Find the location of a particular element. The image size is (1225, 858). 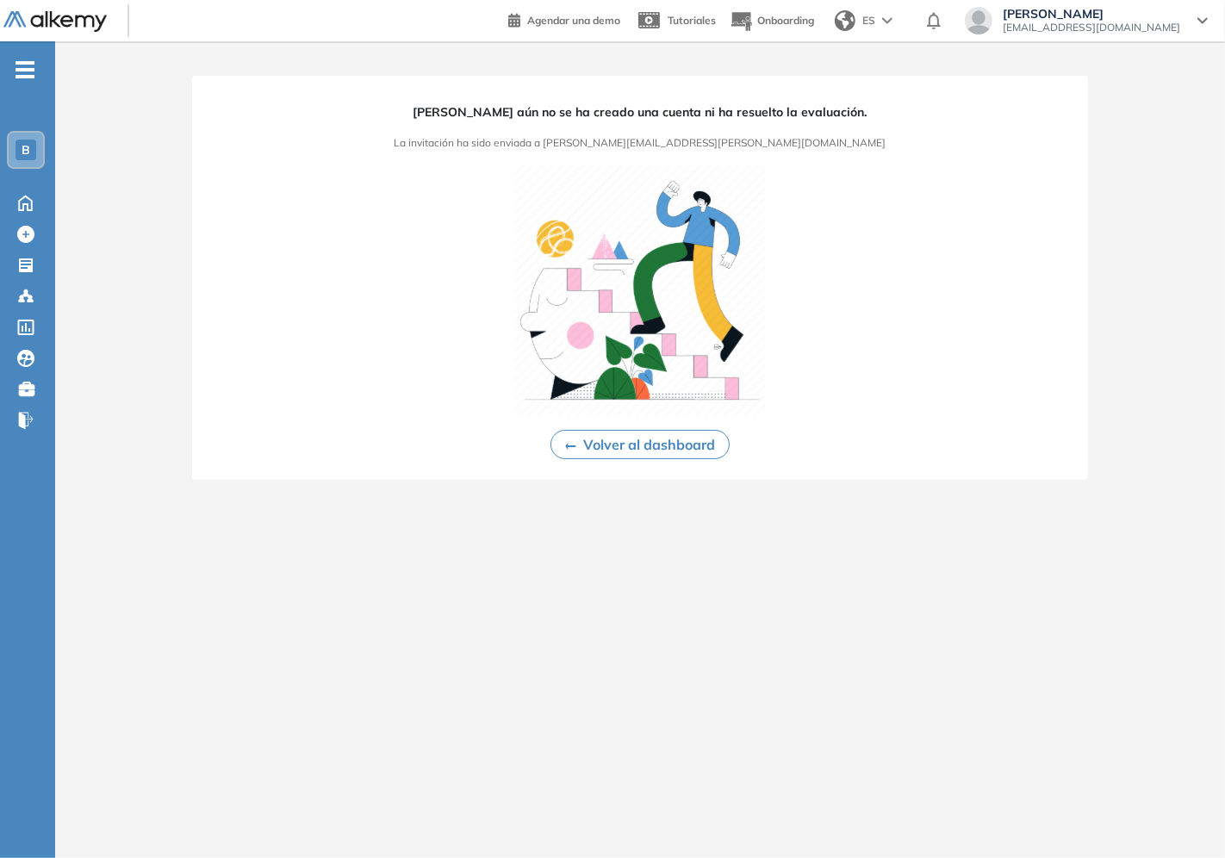

img: arrow is located at coordinates (888, 21).